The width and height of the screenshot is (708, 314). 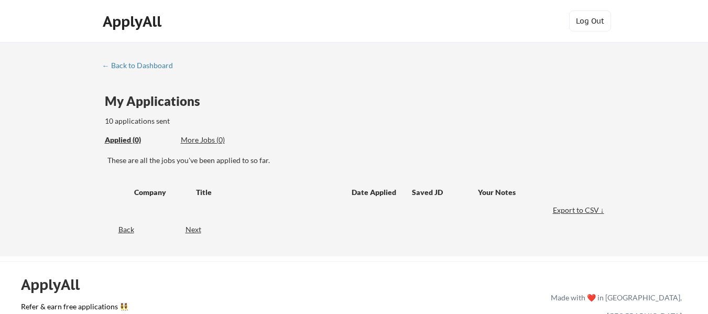 What do you see at coordinates (269, 192) in the screenshot?
I see `div: Title` at bounding box center [269, 192].